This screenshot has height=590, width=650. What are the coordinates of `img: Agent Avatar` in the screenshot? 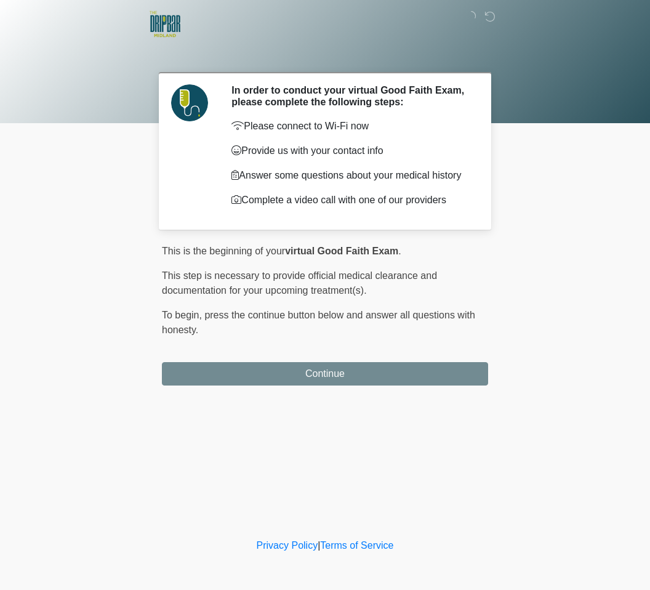 It's located at (190, 103).